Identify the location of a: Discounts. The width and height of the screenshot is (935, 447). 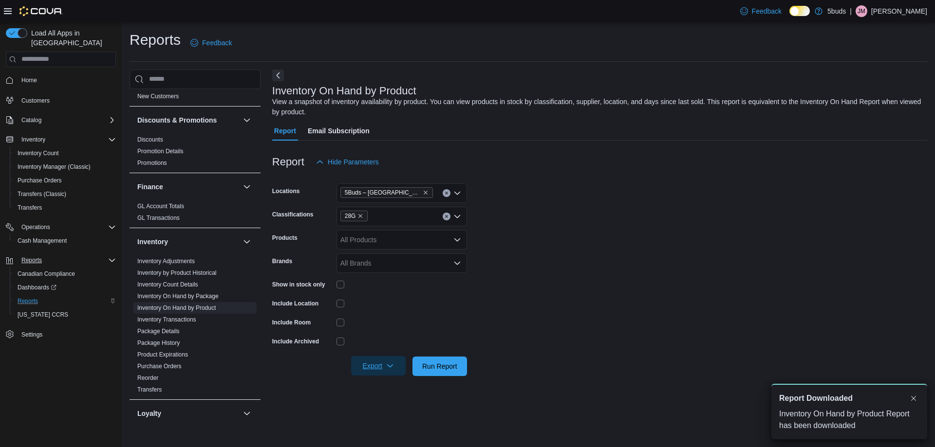
(150, 140).